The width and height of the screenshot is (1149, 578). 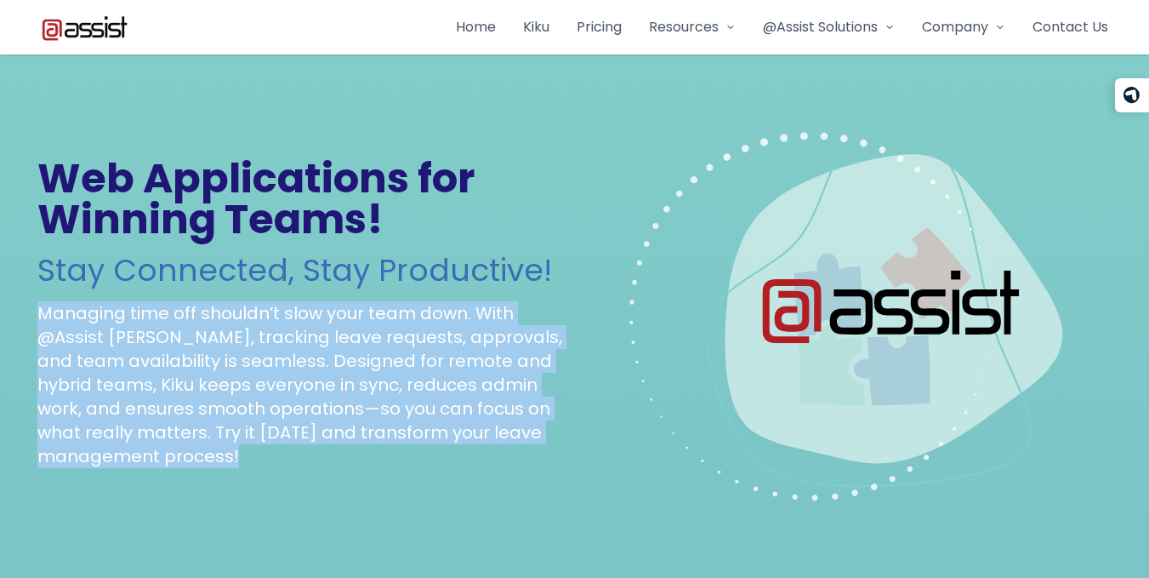 I want to click on span: @Assist Solutions, so click(x=820, y=27).